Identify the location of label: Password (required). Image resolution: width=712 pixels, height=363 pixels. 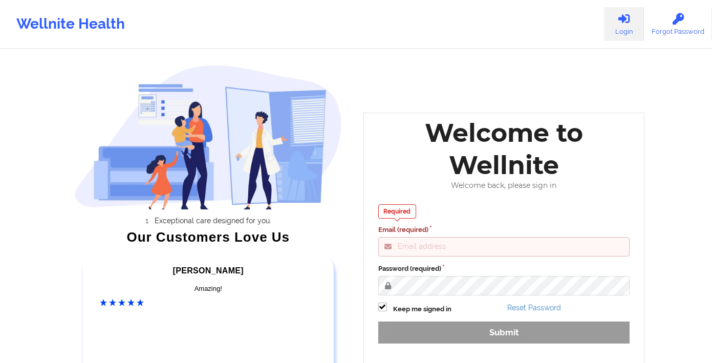
(505, 269).